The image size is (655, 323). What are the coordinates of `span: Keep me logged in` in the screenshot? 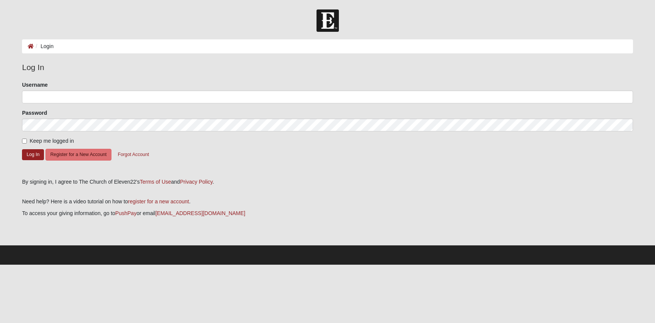 It's located at (52, 141).